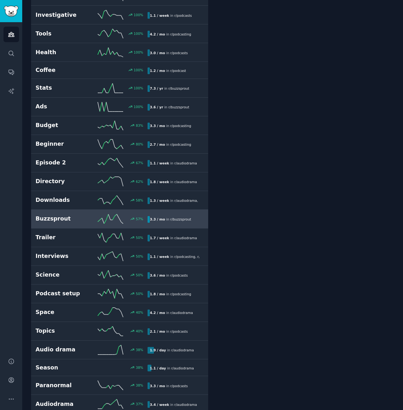 The image size is (403, 410). I want to click on b: 3.6 / yr, so click(156, 107).